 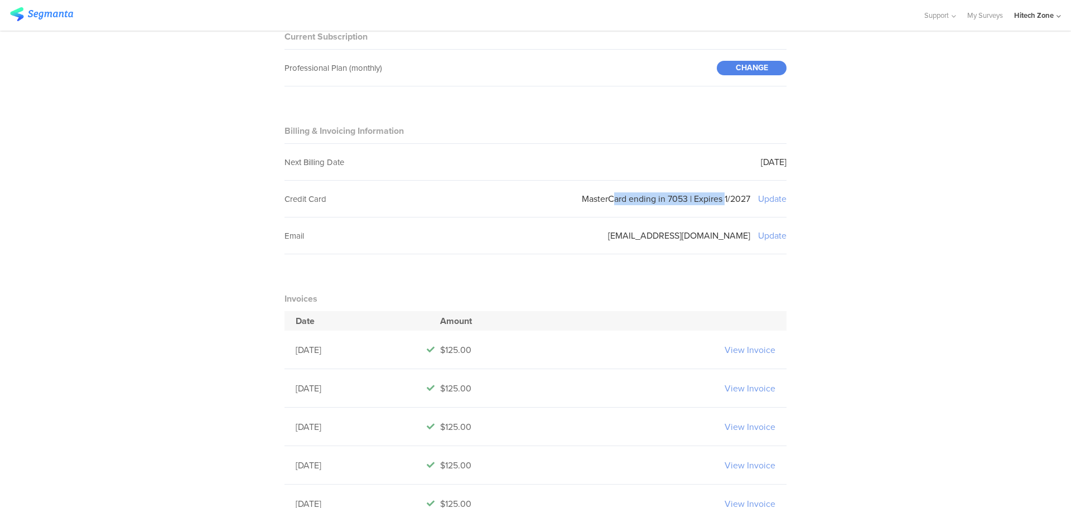 What do you see at coordinates (326, 36) in the screenshot?
I see `sg-block-title: Current Subscription` at bounding box center [326, 36].